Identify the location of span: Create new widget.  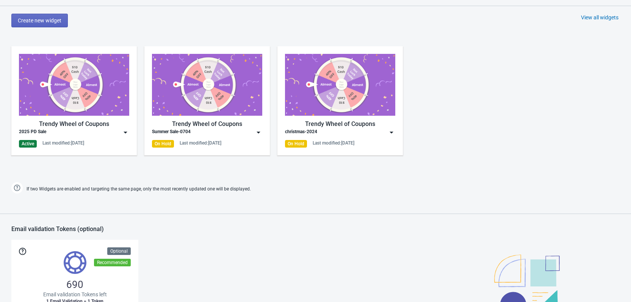
(39, 20).